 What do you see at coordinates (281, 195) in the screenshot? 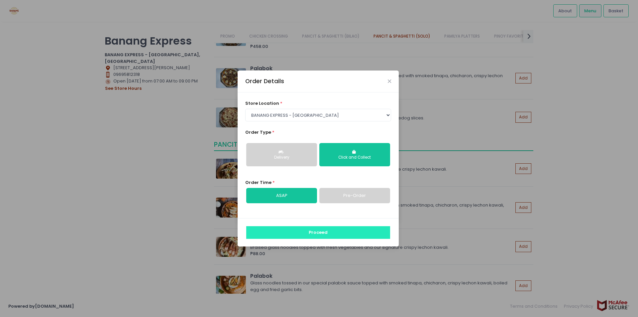
I see `a: ASAP` at bounding box center [281, 195].